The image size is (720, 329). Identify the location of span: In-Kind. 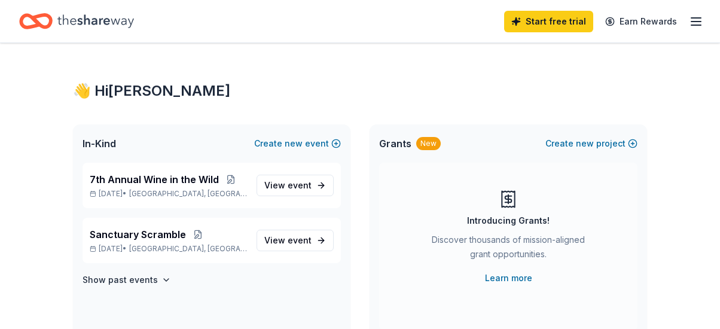
(99, 144).